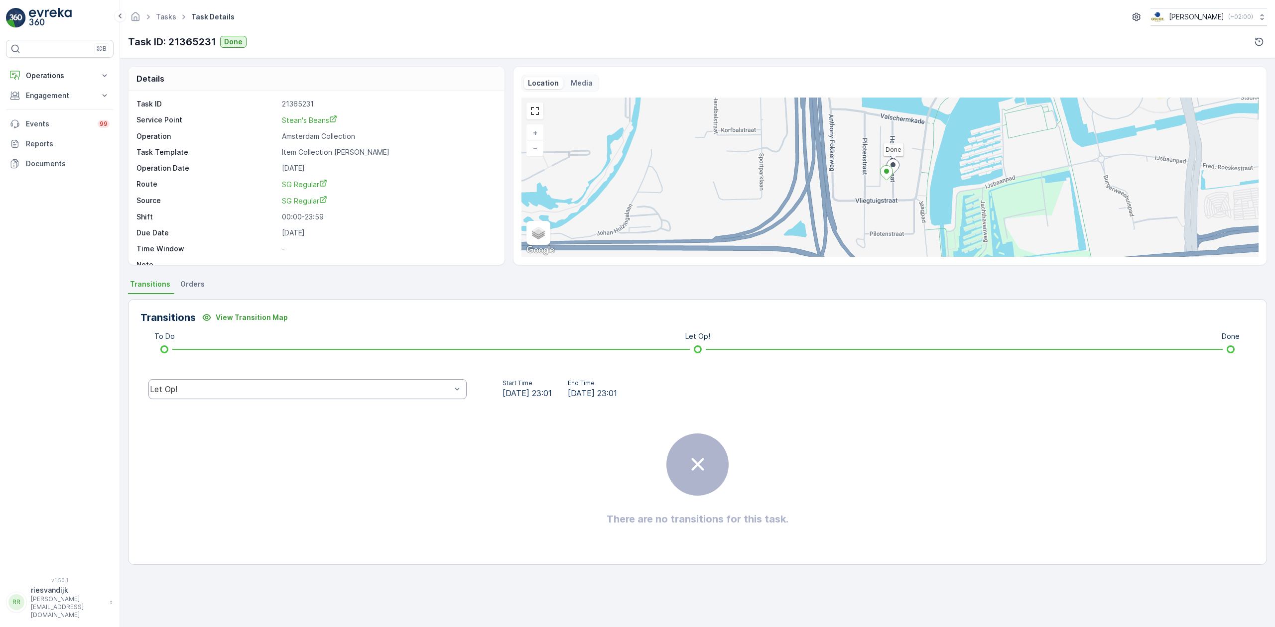 The width and height of the screenshot is (1275, 627). Describe the element at coordinates (582, 83) in the screenshot. I see `p: Media` at that location.